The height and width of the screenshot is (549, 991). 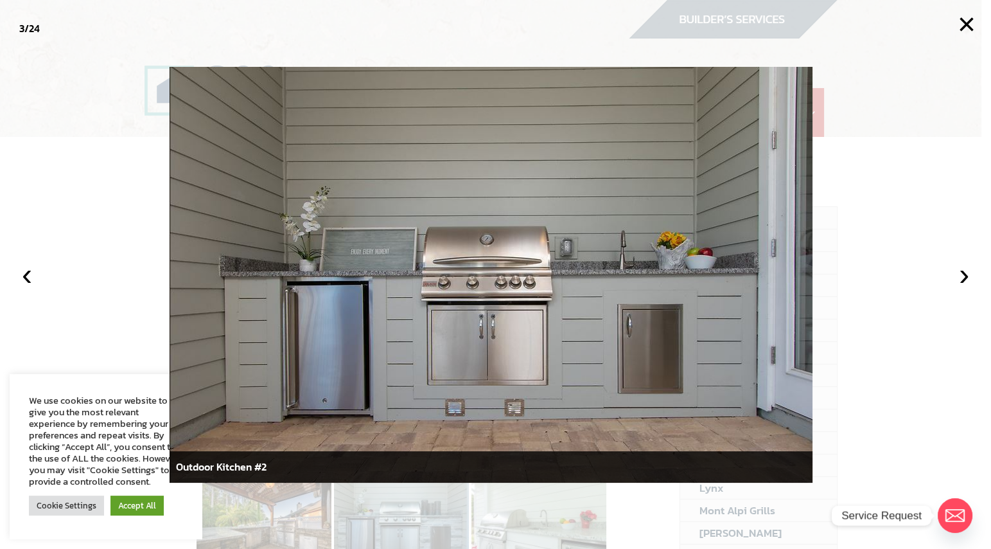 What do you see at coordinates (106, 441) in the screenshot?
I see `div: We use cookies on our website to give you the most relevant experience by remembering your prefer...` at bounding box center [106, 441].